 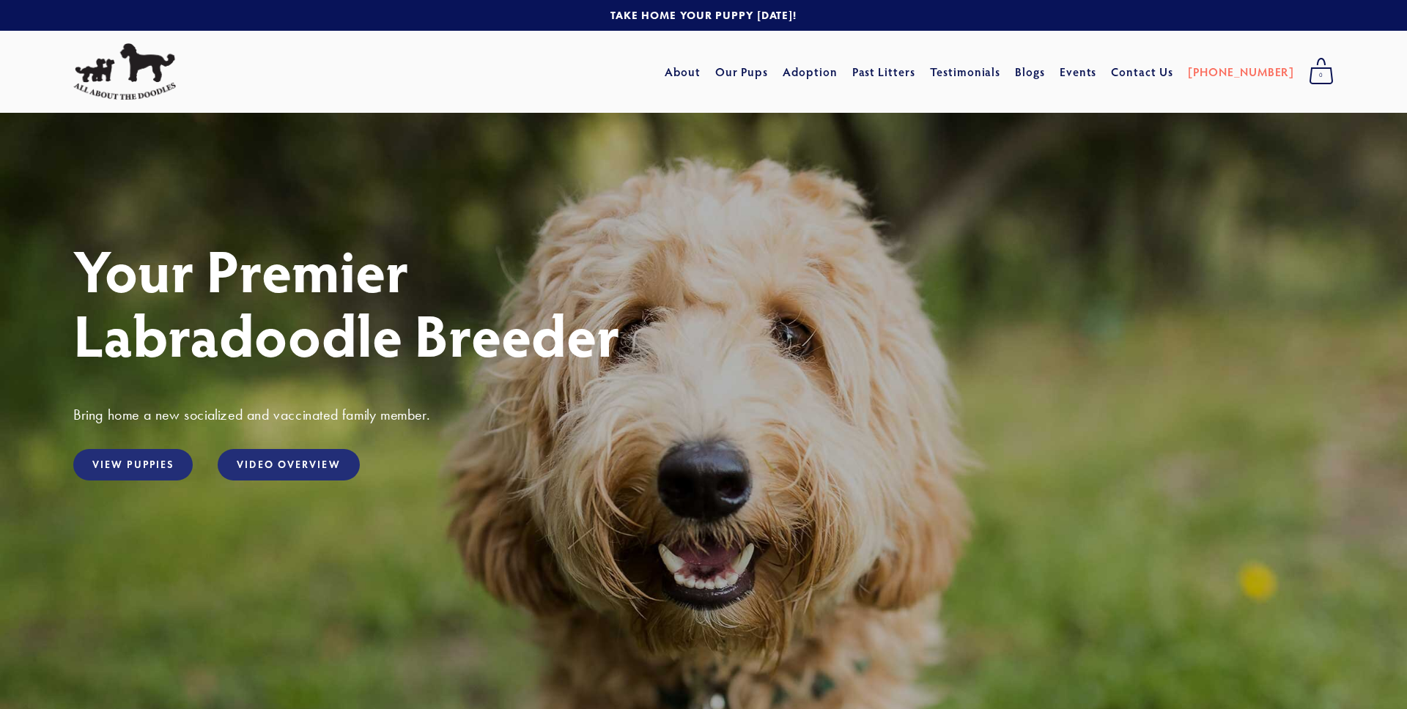 What do you see at coordinates (704, 302) in the screenshot?
I see `h1: Your Premier Labradoodle Breeder` at bounding box center [704, 302].